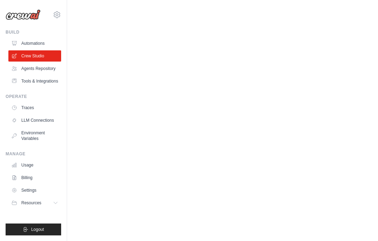  What do you see at coordinates (33, 32) in the screenshot?
I see `div: Build` at bounding box center [33, 32].